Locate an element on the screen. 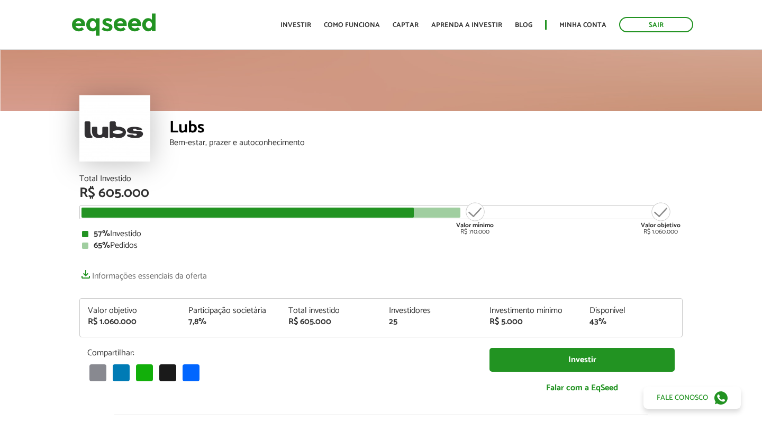 Image resolution: width=762 pixels, height=430 pixels. div: 25 is located at coordinates (431, 322).